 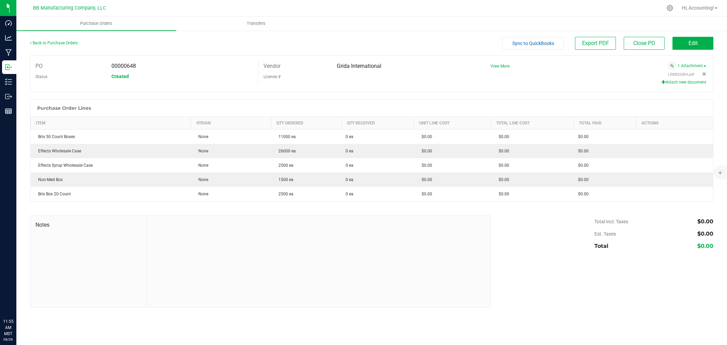 I want to click on th: Strain, so click(x=231, y=123).